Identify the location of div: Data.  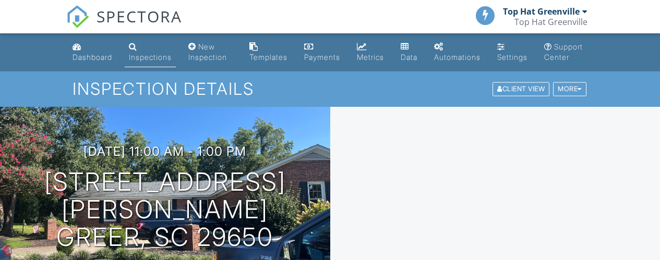
(409, 57).